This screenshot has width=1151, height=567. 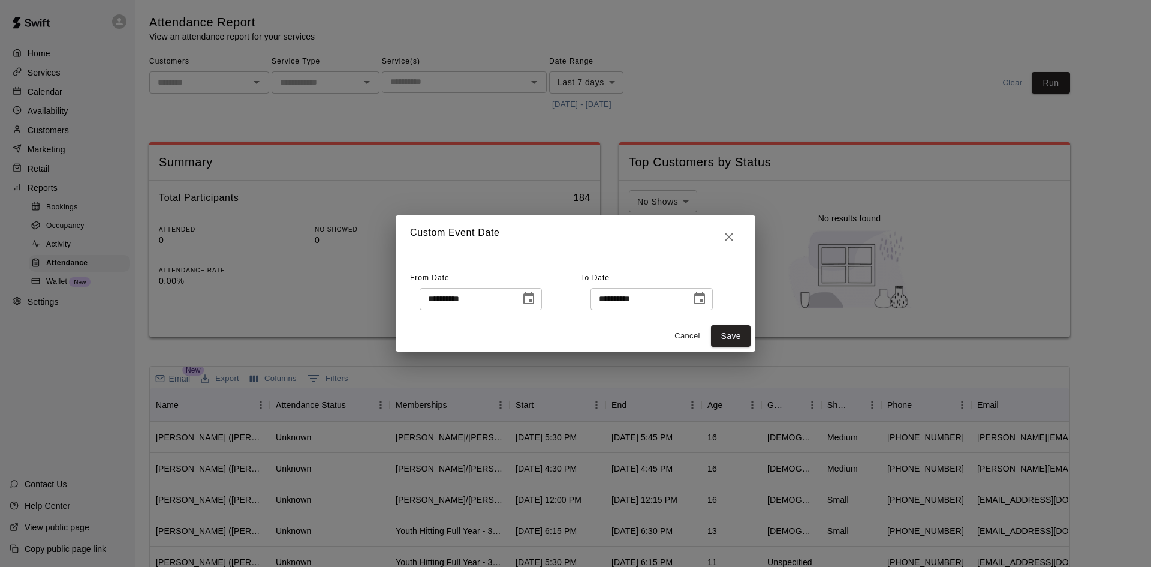 What do you see at coordinates (529, 299) in the screenshot?
I see `button: Choose date, selected date is Sep 3, 2025` at bounding box center [529, 299].